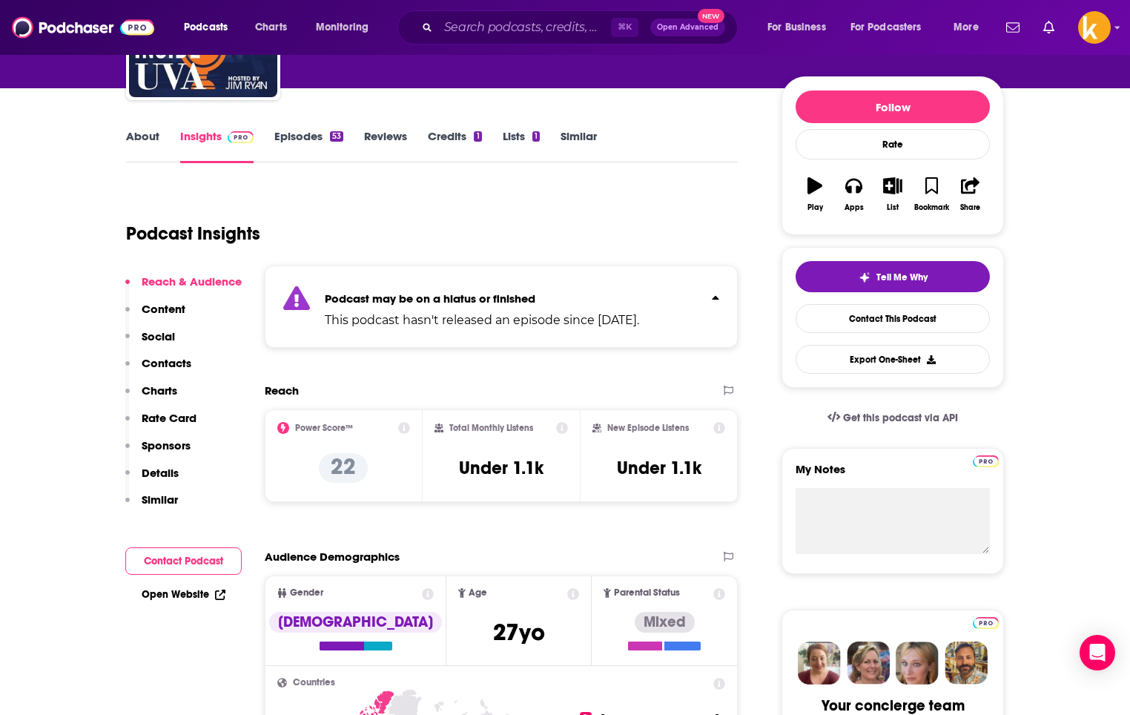 The image size is (1130, 715). I want to click on img: Barbara Profile, so click(868, 663).